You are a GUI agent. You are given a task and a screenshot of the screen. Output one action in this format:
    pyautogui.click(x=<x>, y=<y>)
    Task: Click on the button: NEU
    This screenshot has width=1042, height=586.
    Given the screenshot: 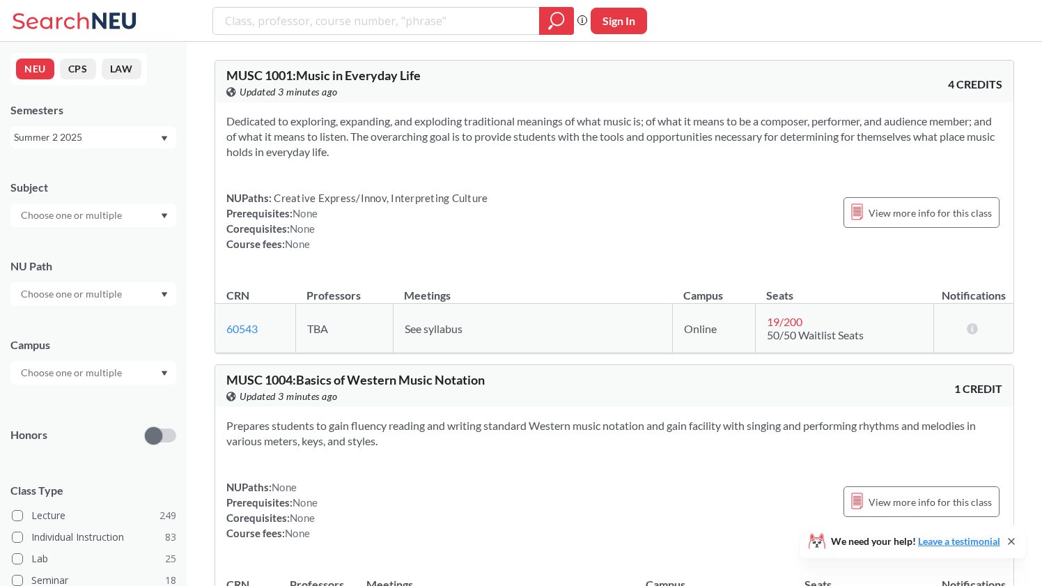 What is the action you would take?
    pyautogui.click(x=35, y=69)
    